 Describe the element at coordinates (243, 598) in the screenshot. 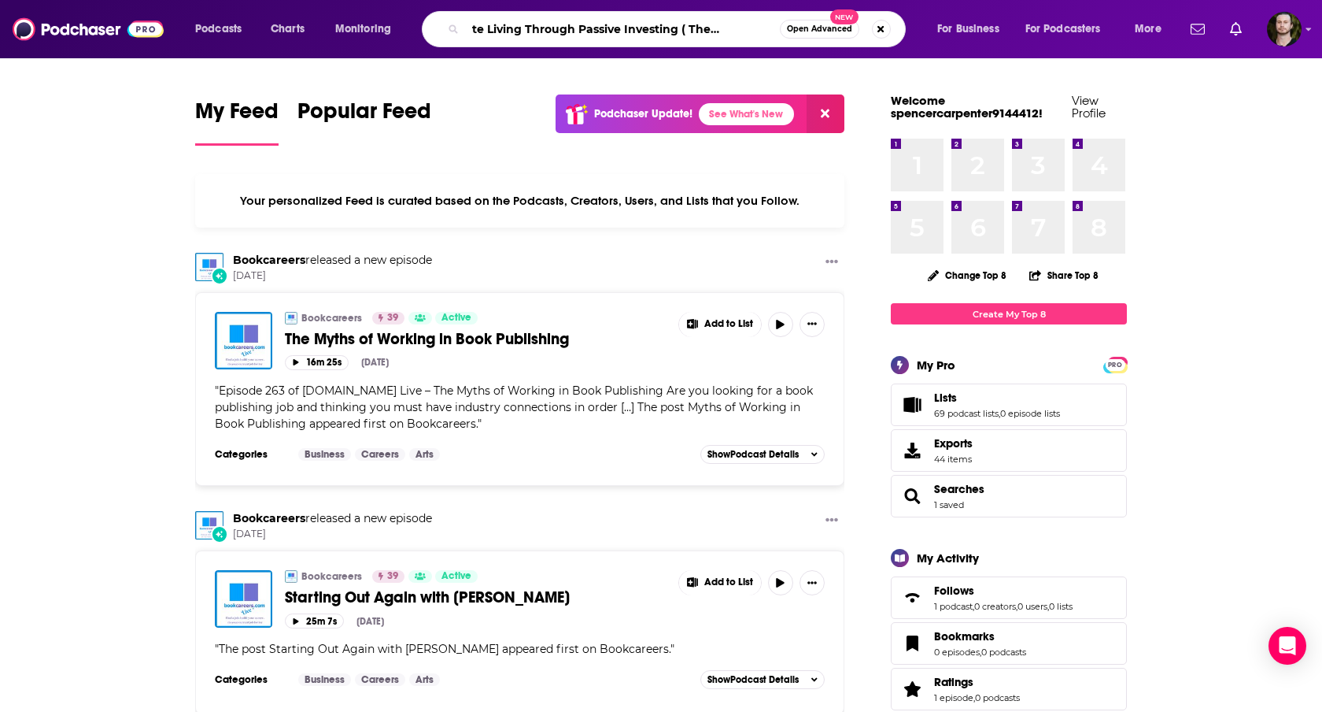

I see `a: Starting Out Again with Lucy Melville` at that location.